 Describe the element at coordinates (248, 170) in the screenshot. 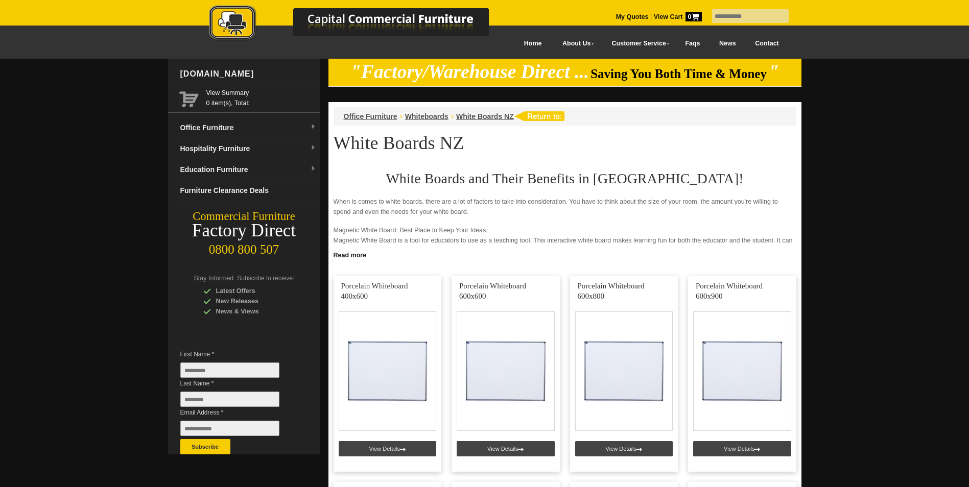

I see `a: Education Furnituredropdown` at that location.